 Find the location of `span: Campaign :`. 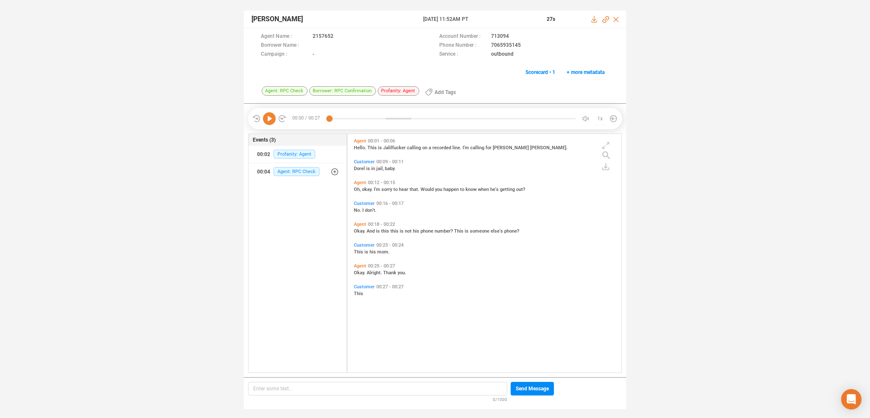

span: Campaign : is located at coordinates (285, 54).